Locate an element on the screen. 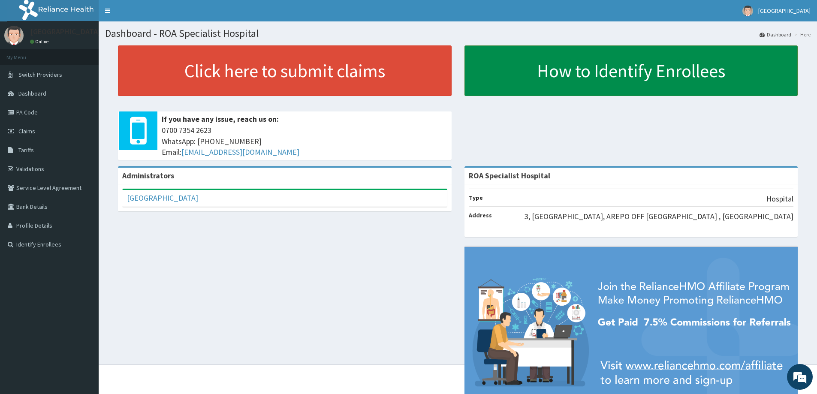  b: Address is located at coordinates (480, 215).